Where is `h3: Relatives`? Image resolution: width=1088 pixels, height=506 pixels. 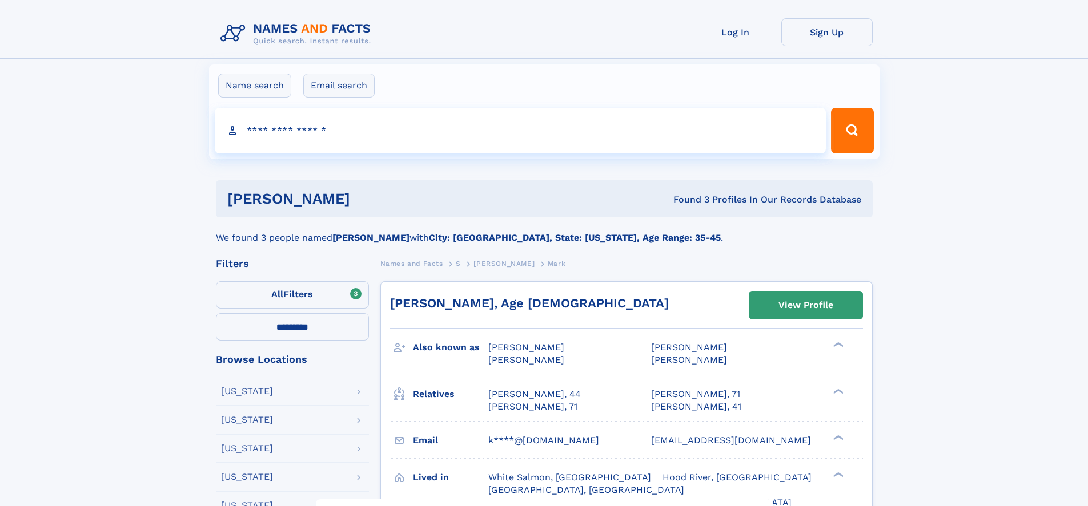
h3: Relatives is located at coordinates (450, 394).